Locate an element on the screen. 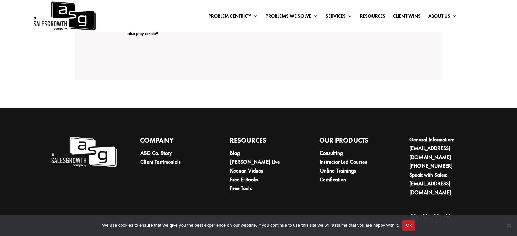 The image size is (517, 236). a: Consulting is located at coordinates (331, 153).